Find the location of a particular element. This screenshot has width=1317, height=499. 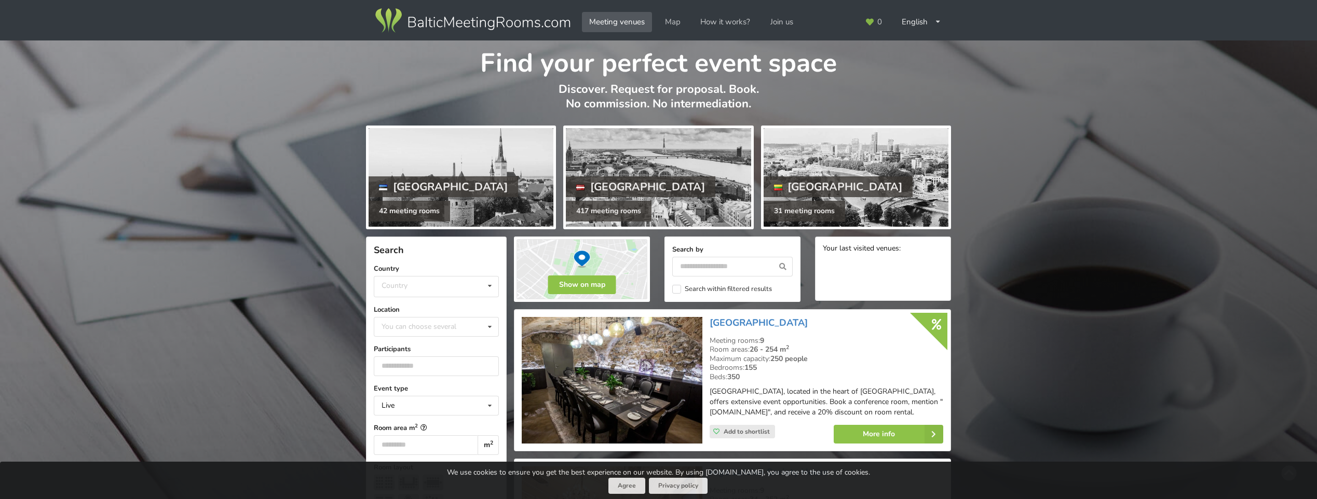

div: 417 meeting rooms is located at coordinates (608, 211).